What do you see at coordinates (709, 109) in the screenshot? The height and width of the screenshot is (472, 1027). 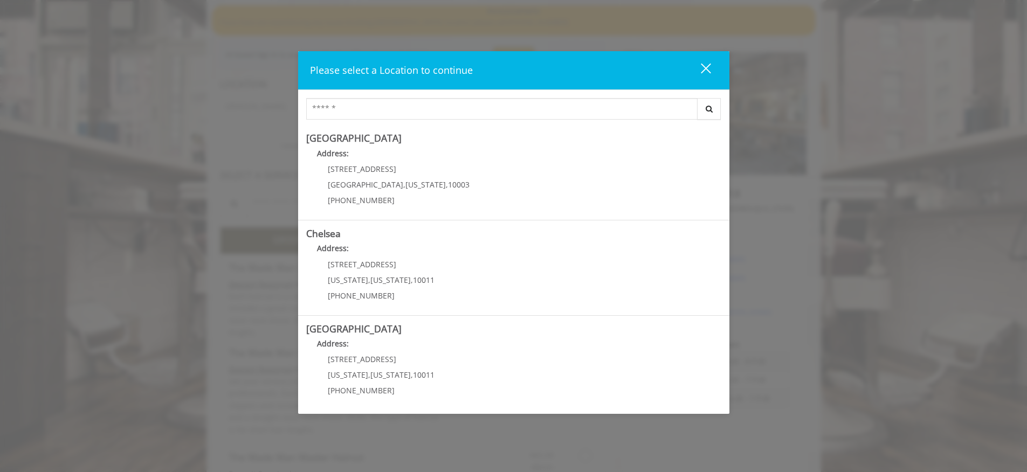 I see `i: Search button` at bounding box center [709, 109].